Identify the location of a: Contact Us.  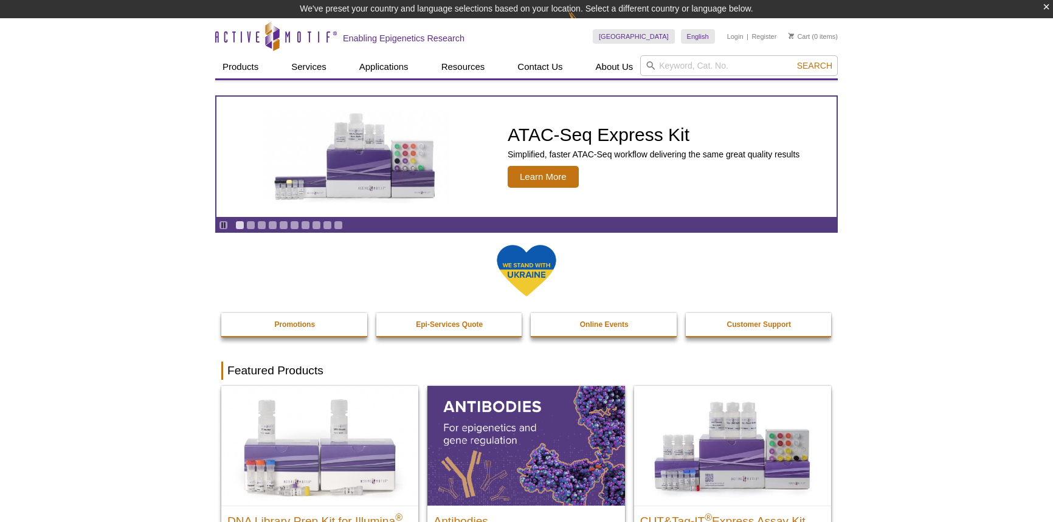
(540, 67).